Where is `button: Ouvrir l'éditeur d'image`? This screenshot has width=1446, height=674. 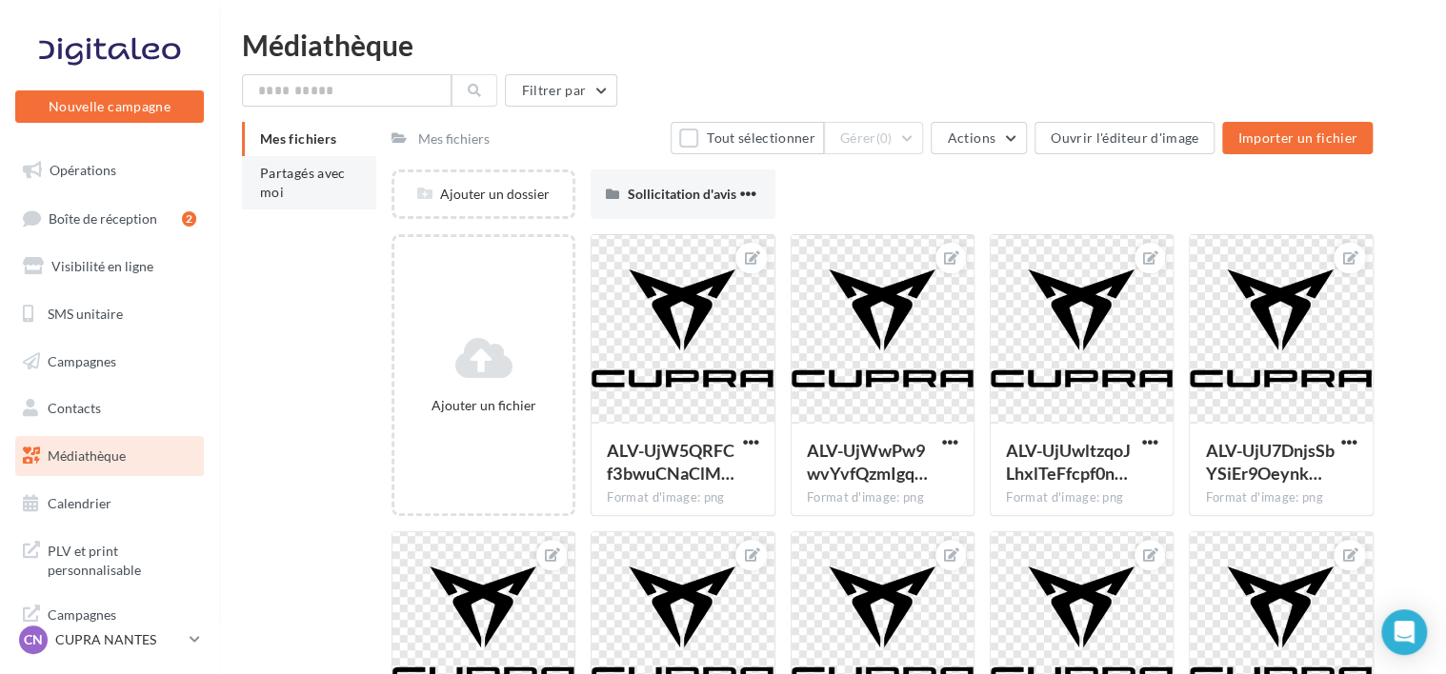 button: Ouvrir l'éditeur d'image is located at coordinates (1124, 138).